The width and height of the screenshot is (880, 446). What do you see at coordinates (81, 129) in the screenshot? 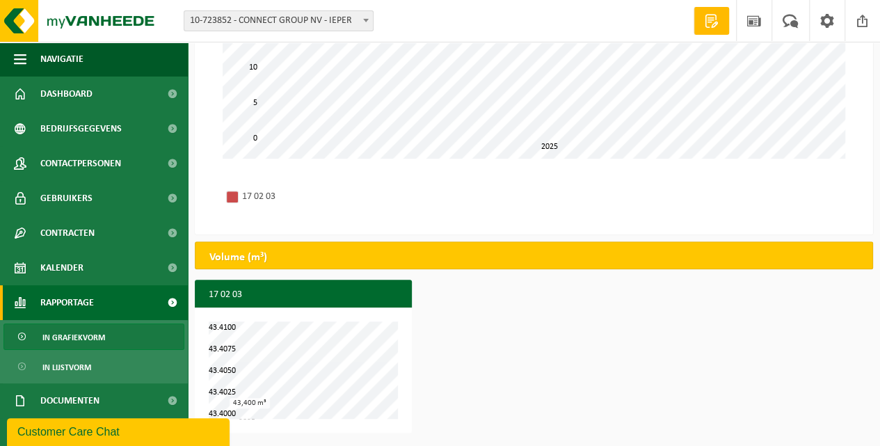
I see `span: Bedrijfsgegevens` at bounding box center [81, 129].